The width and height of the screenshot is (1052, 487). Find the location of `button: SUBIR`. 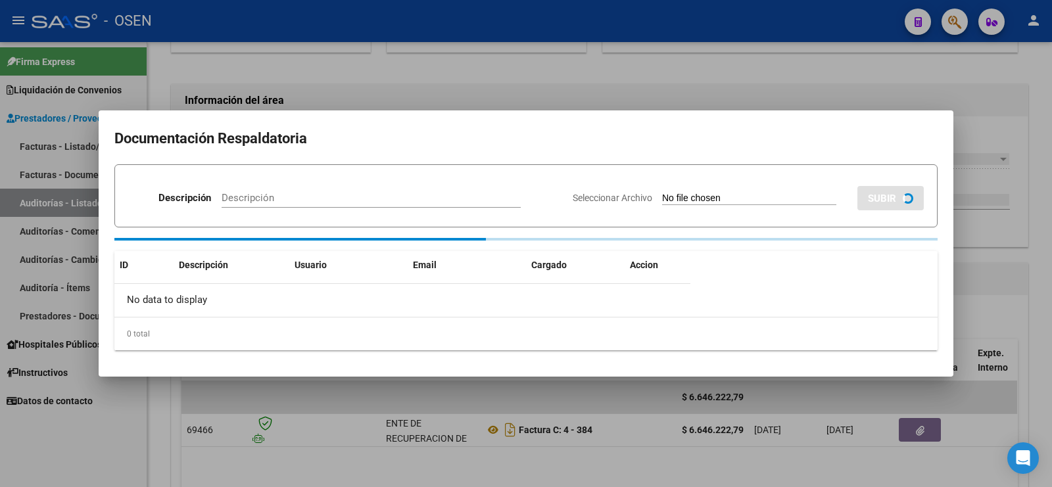

button: SUBIR is located at coordinates (890, 198).